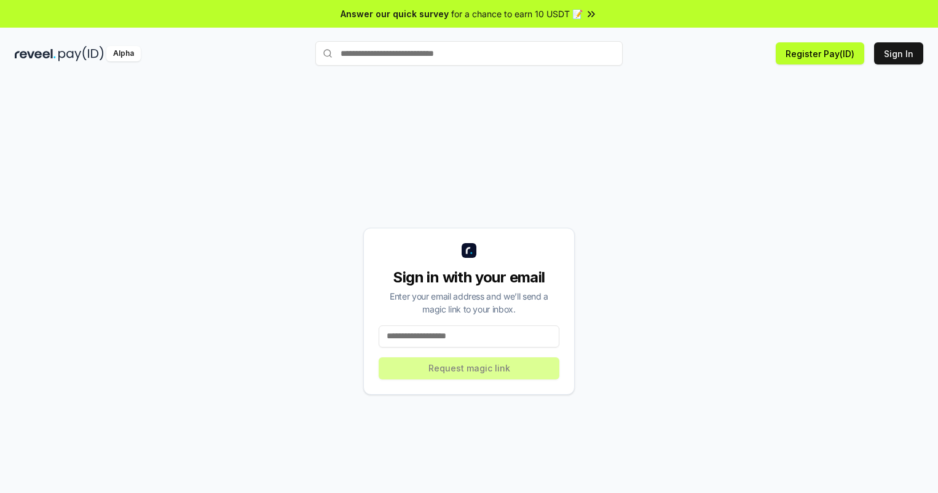  Describe the element at coordinates (517, 14) in the screenshot. I see `span: for a chance to earn 10 USDT 📝` at that location.